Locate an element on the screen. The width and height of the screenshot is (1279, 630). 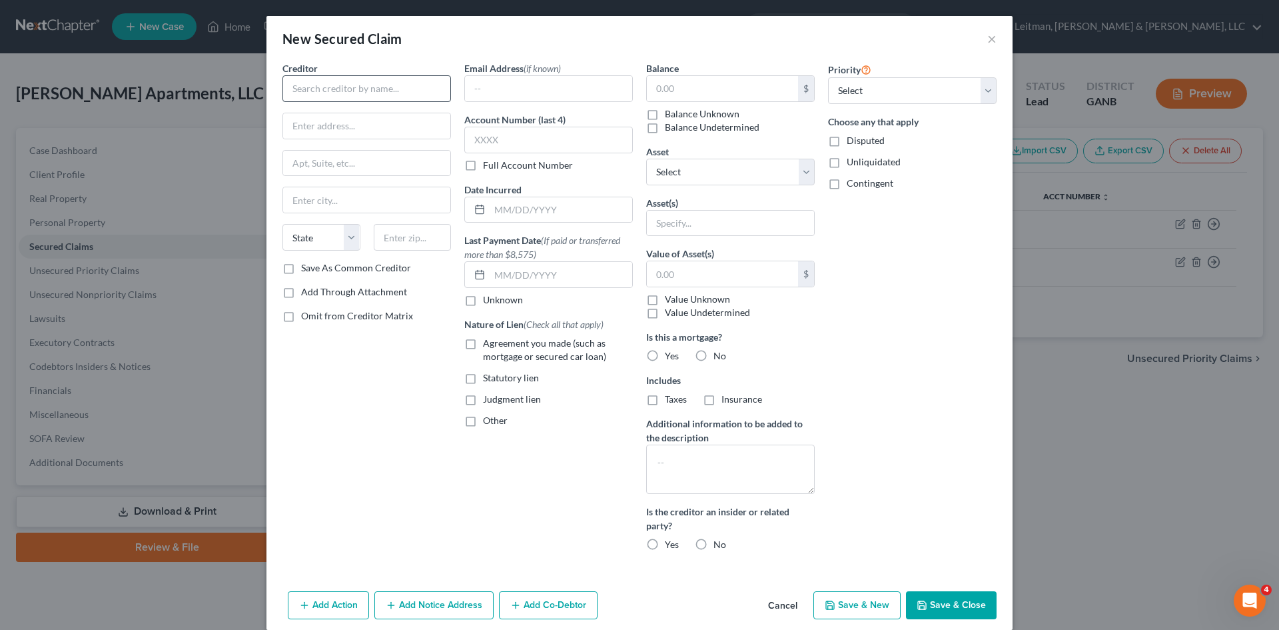
span: Creditor is located at coordinates (300, 68).